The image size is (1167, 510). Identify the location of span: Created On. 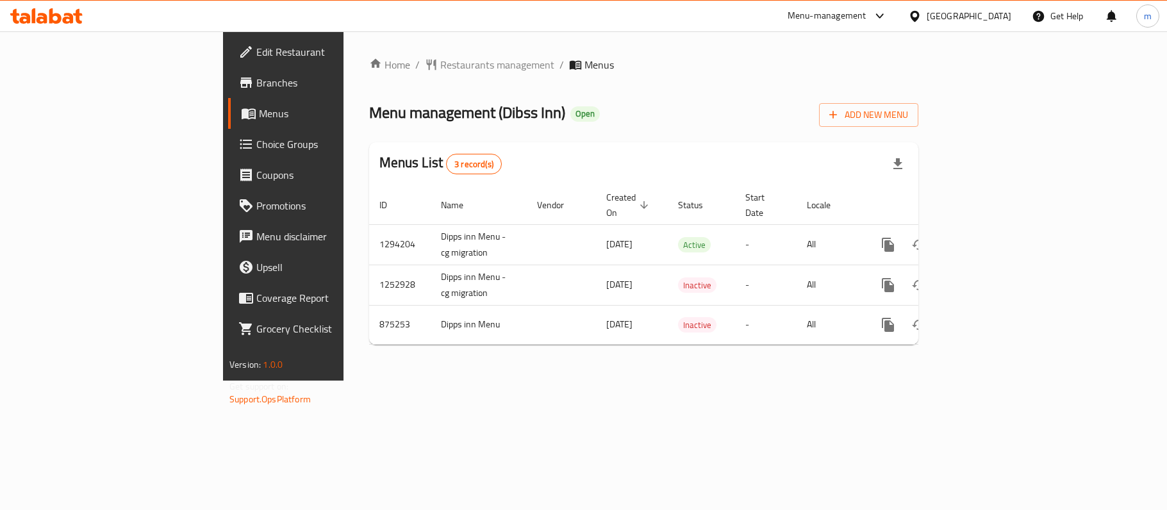
(629, 205).